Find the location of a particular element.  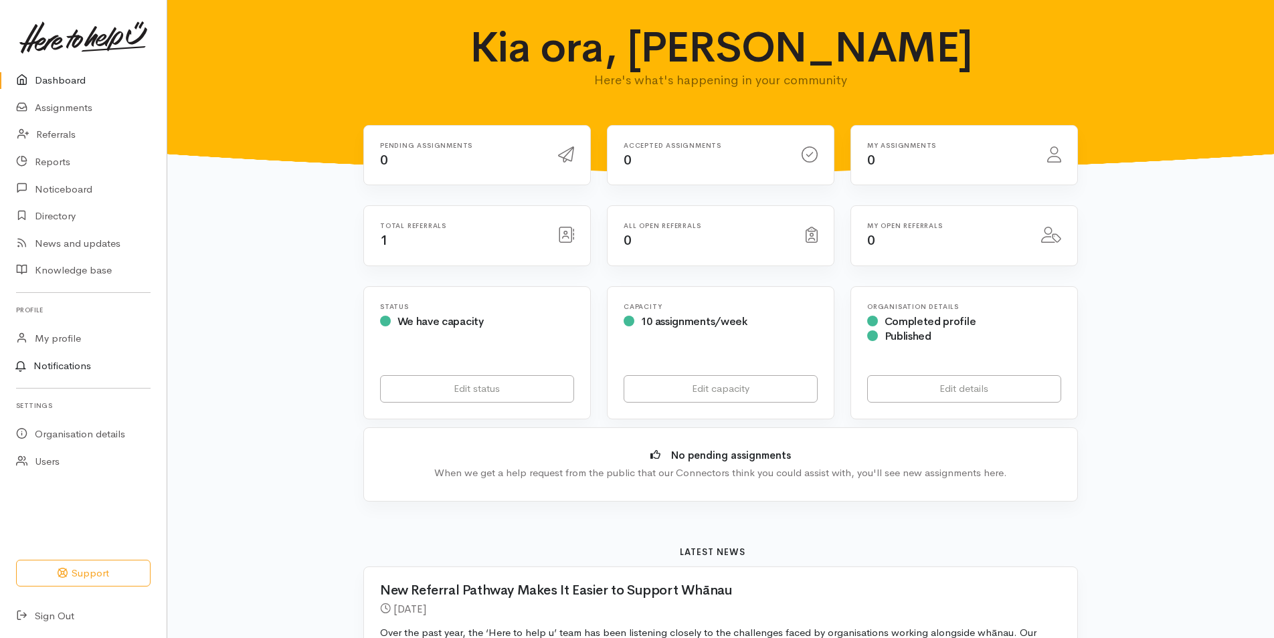

h6: My assignments is located at coordinates (949, 145).